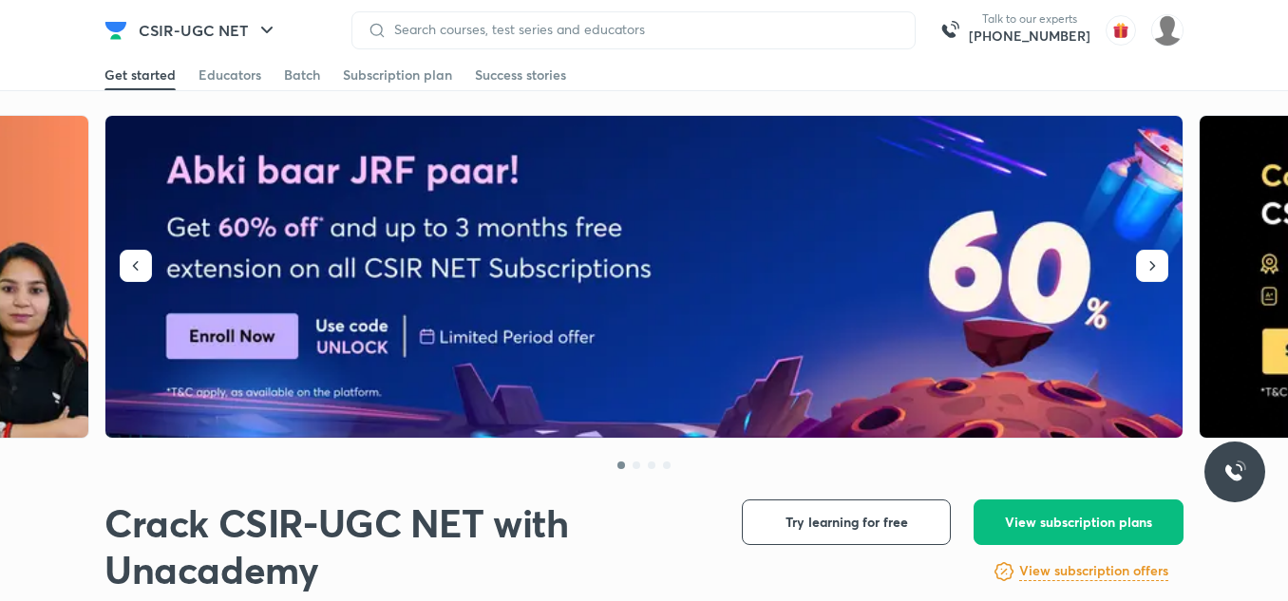 This screenshot has height=601, width=1288. Describe the element at coordinates (140, 75) in the screenshot. I see `div: Get started` at that location.